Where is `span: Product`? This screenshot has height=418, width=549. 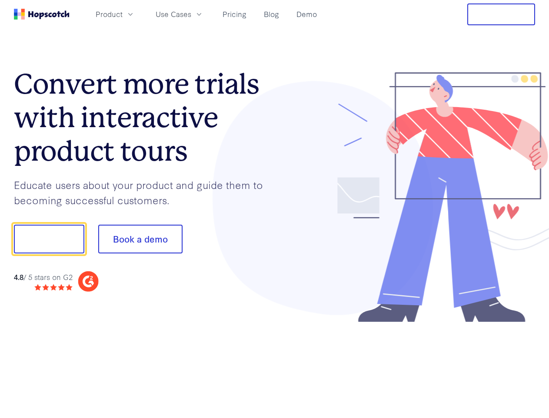
span: Product is located at coordinates (109, 14).